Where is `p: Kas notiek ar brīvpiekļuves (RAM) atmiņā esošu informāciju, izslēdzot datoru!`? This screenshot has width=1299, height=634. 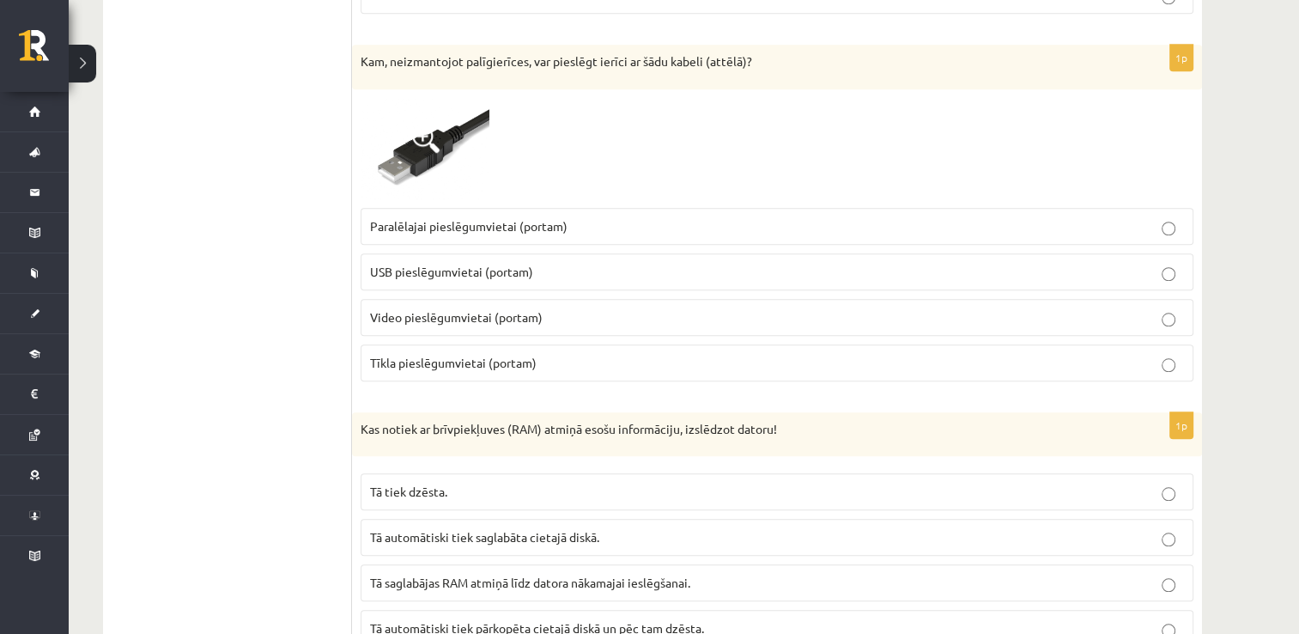
p: Kas notiek ar brīvpiekļuves (RAM) atmiņā esošu informāciju, izslēdzot datoru! is located at coordinates (734, 429).